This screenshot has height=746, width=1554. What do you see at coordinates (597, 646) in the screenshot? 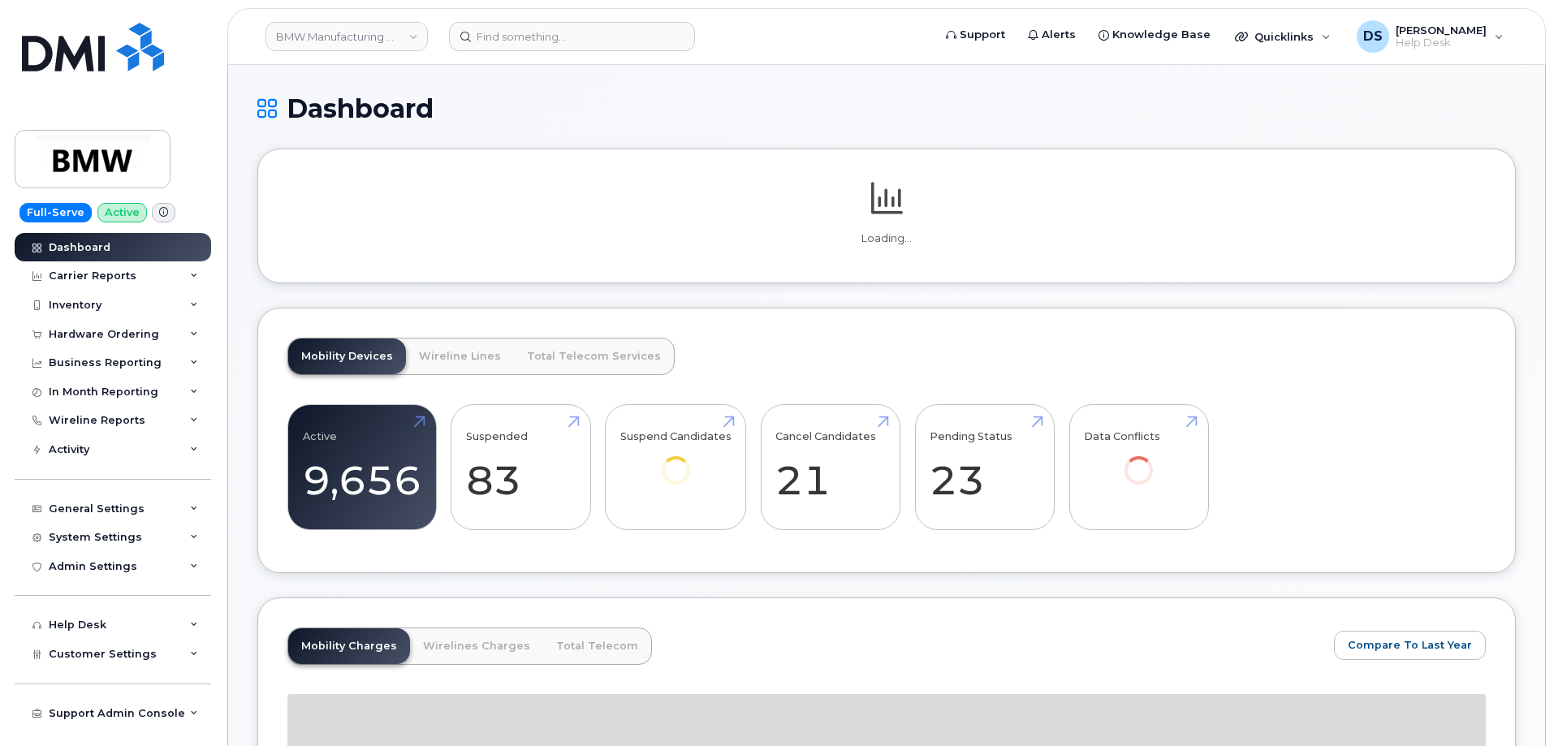
I see `a: Total Telecom` at bounding box center [597, 646].